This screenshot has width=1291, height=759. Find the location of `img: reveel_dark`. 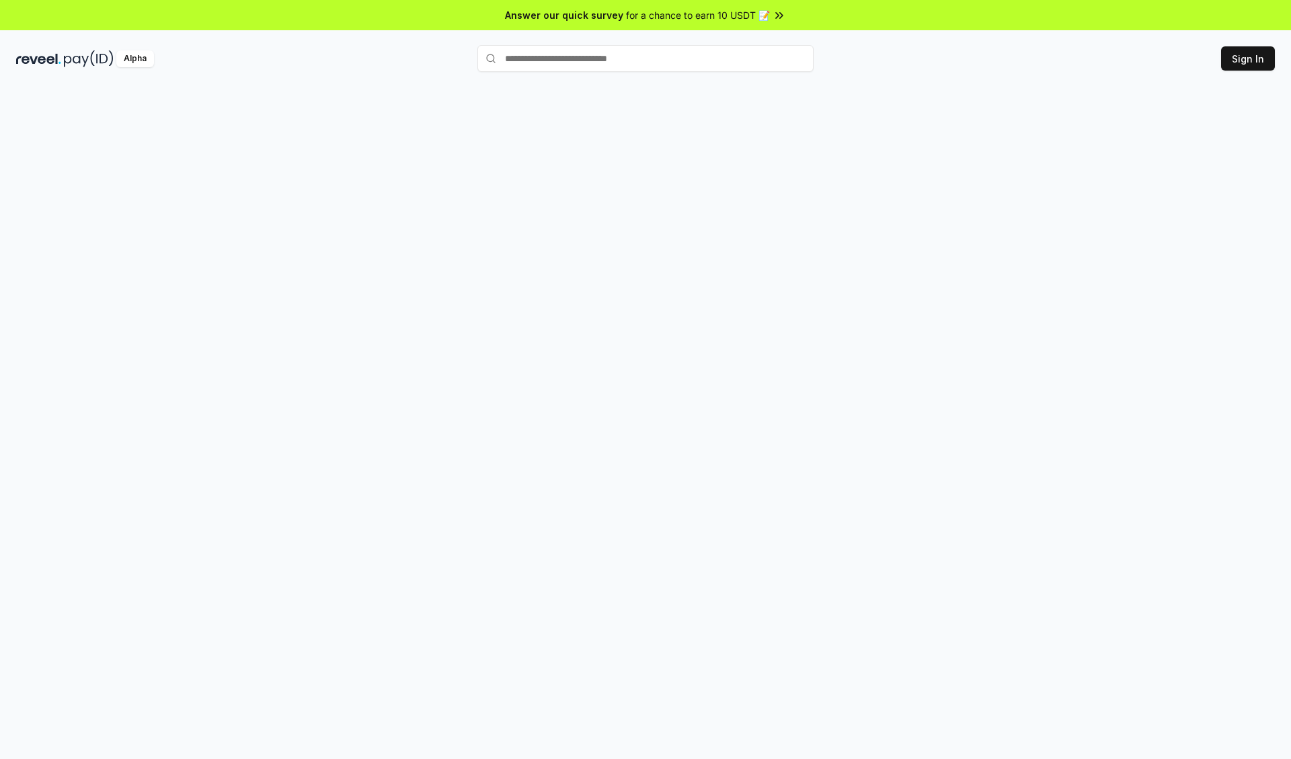

img: reveel_dark is located at coordinates (38, 58).